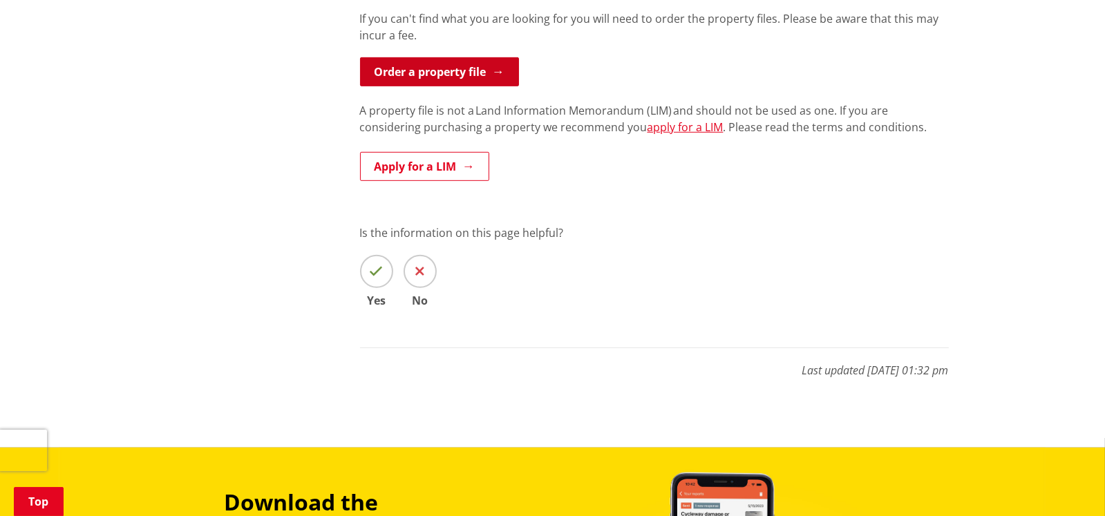  I want to click on a: apply for a LIM, so click(686, 127).